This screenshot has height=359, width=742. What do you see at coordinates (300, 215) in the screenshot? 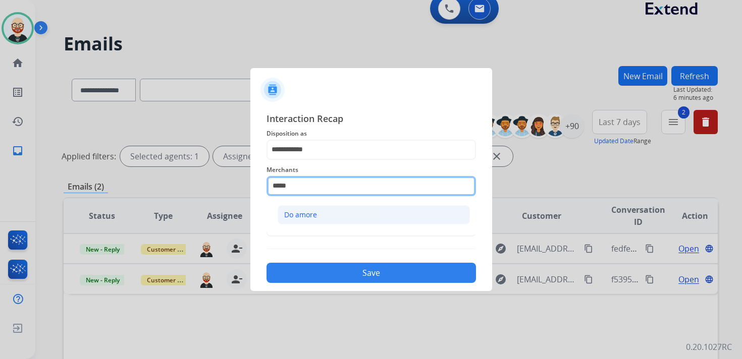
I see `div: Do amore` at bounding box center [300, 215].